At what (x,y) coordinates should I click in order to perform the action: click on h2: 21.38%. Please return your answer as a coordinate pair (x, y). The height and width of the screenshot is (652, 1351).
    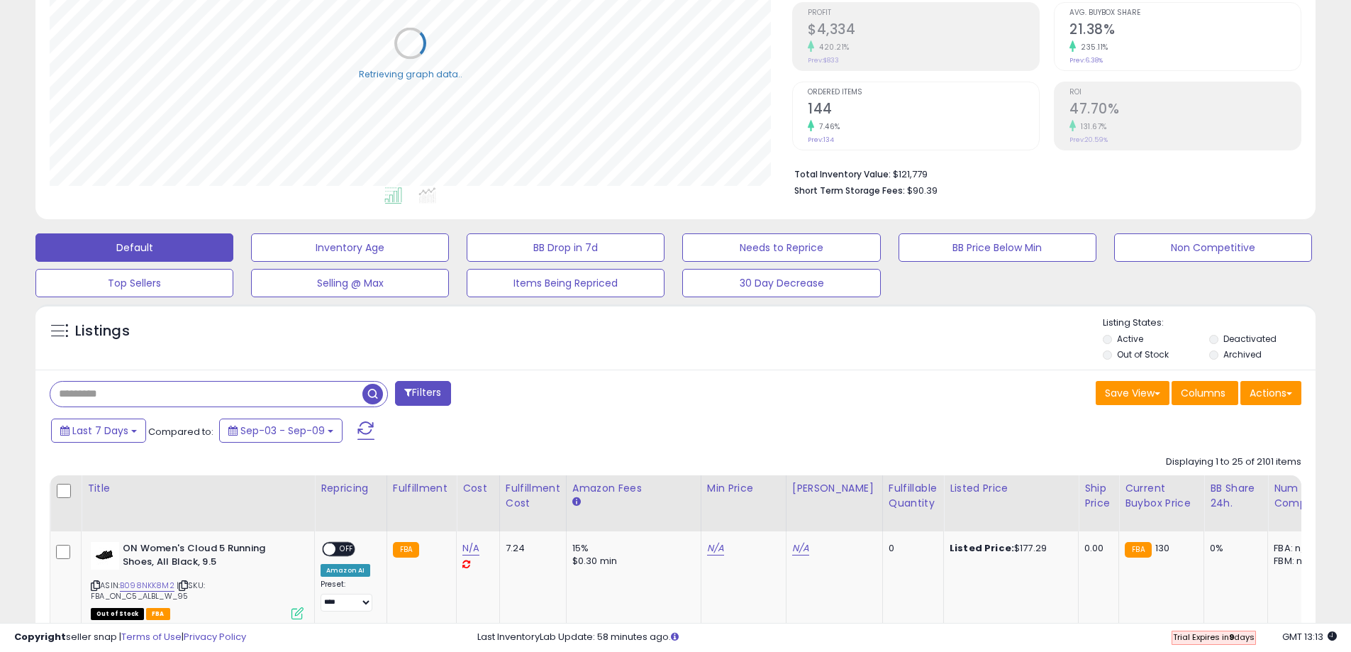
    Looking at the image, I should click on (1185, 30).